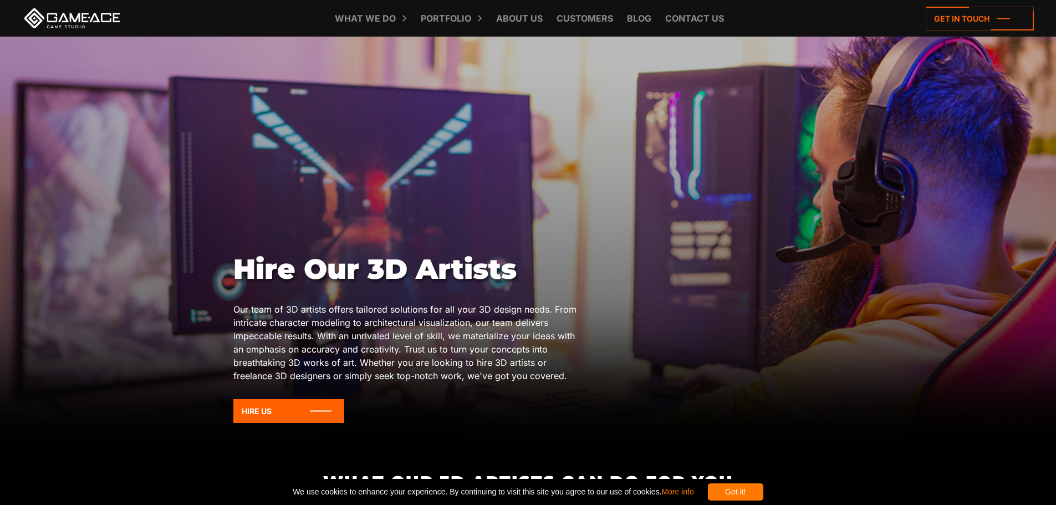  I want to click on a: Get in touch, so click(979, 18).